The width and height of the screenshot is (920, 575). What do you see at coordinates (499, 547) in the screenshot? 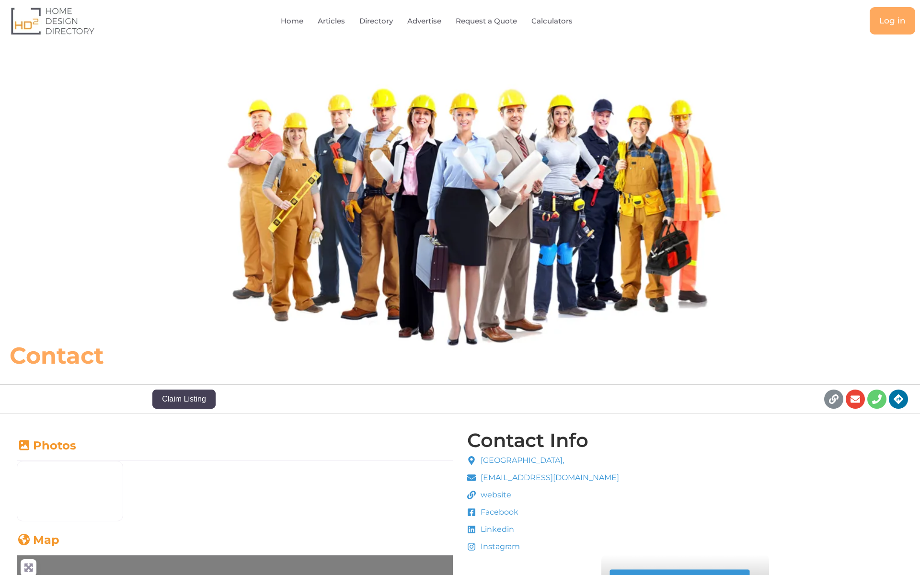
I see `span: Instagram` at bounding box center [499, 547].